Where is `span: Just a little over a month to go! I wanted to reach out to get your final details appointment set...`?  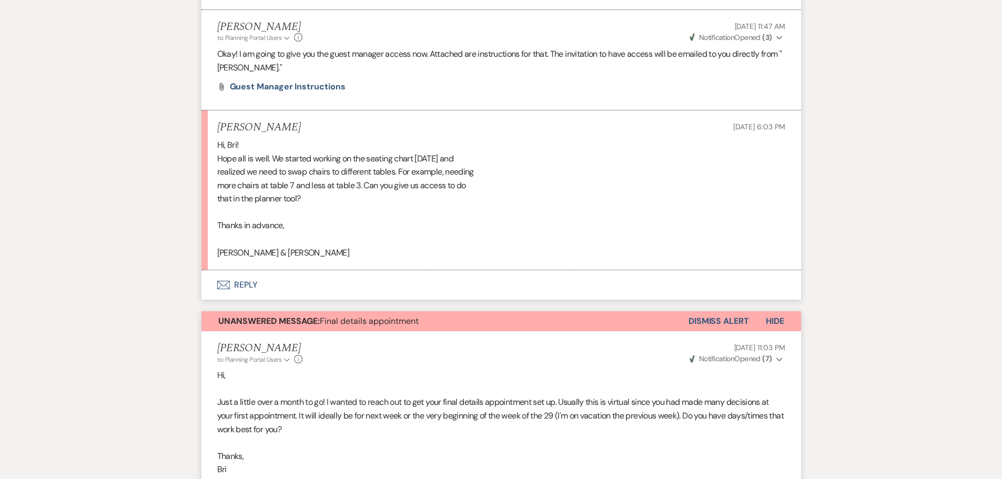 span: Just a little over a month to go! I wanted to reach out to get your final details appointment set... is located at coordinates (500, 415).